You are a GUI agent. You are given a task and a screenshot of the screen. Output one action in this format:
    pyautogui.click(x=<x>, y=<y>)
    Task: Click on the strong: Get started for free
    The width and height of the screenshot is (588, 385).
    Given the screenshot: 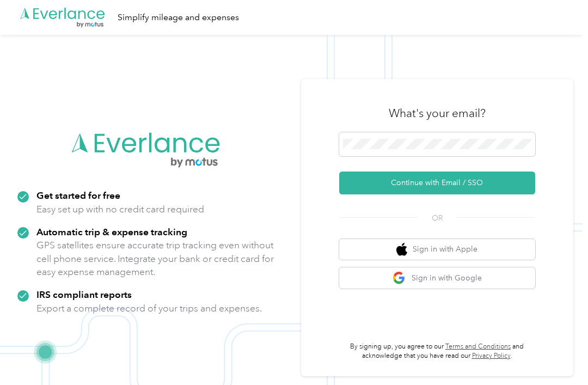 What is the action you would take?
    pyautogui.click(x=78, y=195)
    